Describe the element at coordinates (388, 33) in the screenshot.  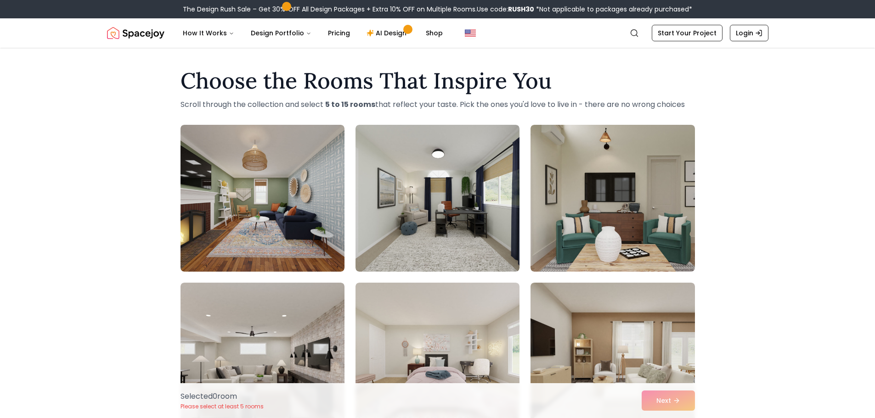
I see `a: AI Design` at that location.